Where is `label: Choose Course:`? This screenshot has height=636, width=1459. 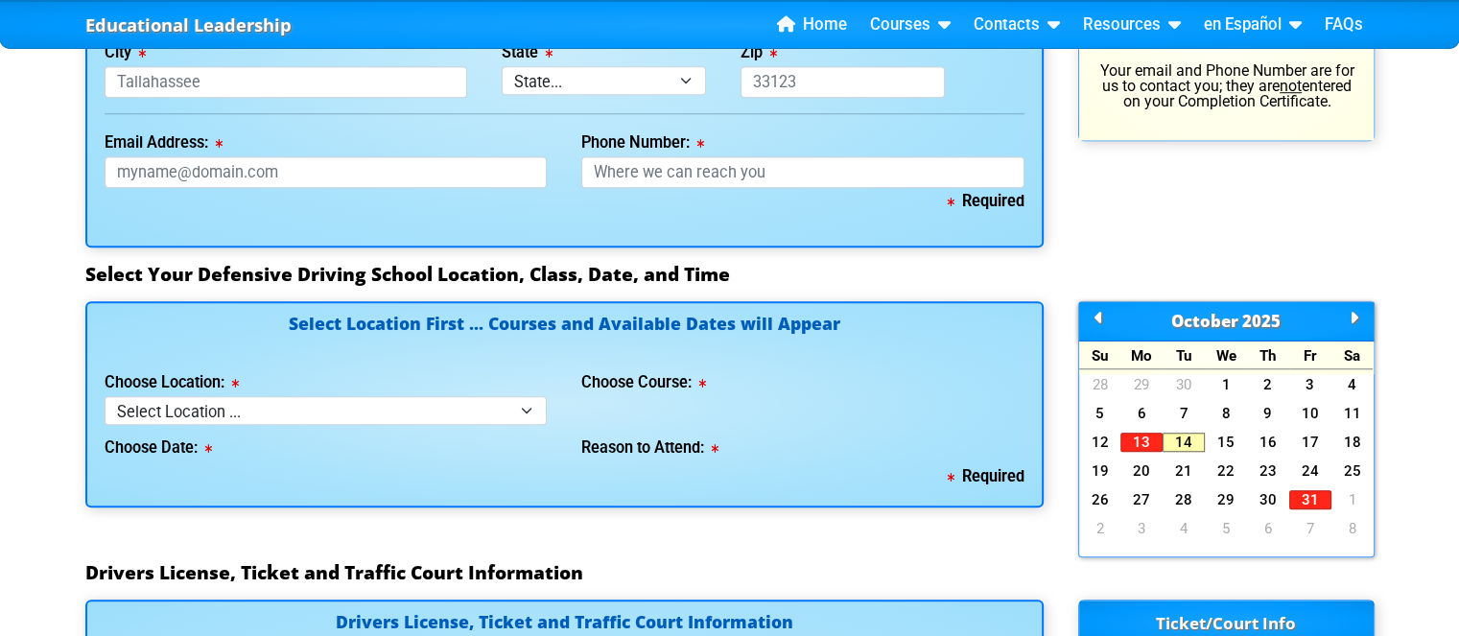
label: Choose Course: is located at coordinates (644, 383).